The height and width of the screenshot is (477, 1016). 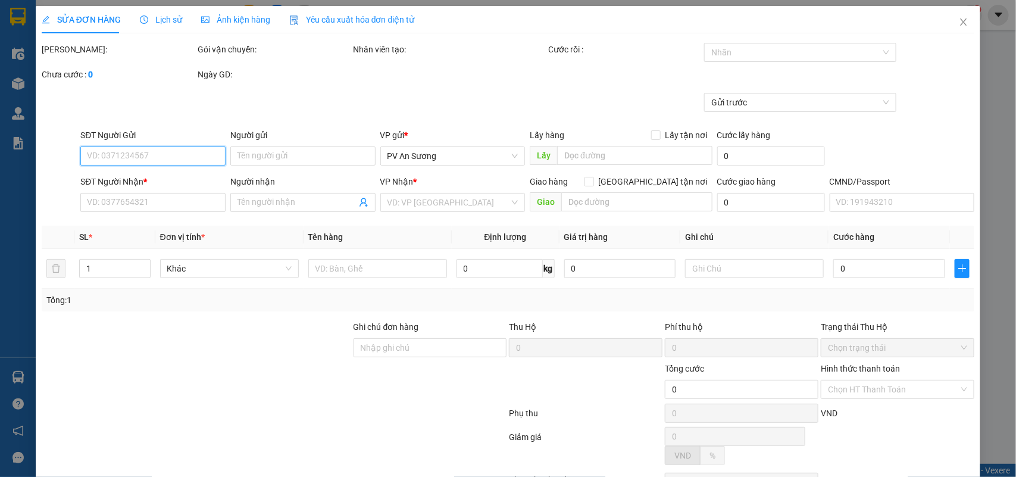 What do you see at coordinates (161, 20) in the screenshot?
I see `span: Lịch sử` at bounding box center [161, 20].